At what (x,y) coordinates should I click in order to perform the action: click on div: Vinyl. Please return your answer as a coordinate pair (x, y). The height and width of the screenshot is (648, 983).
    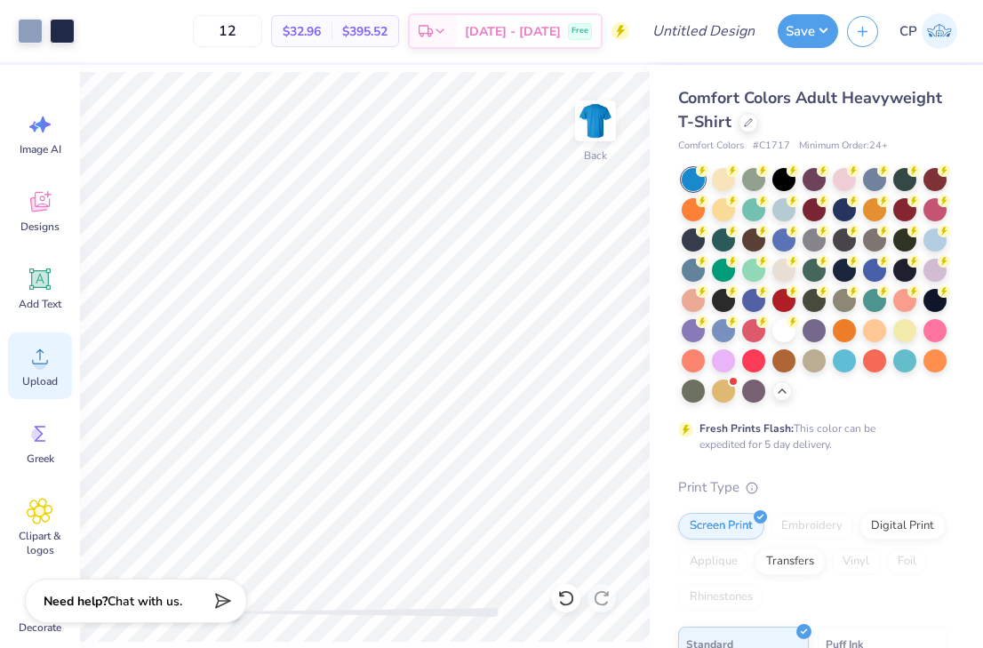
    Looking at the image, I should click on (856, 562).